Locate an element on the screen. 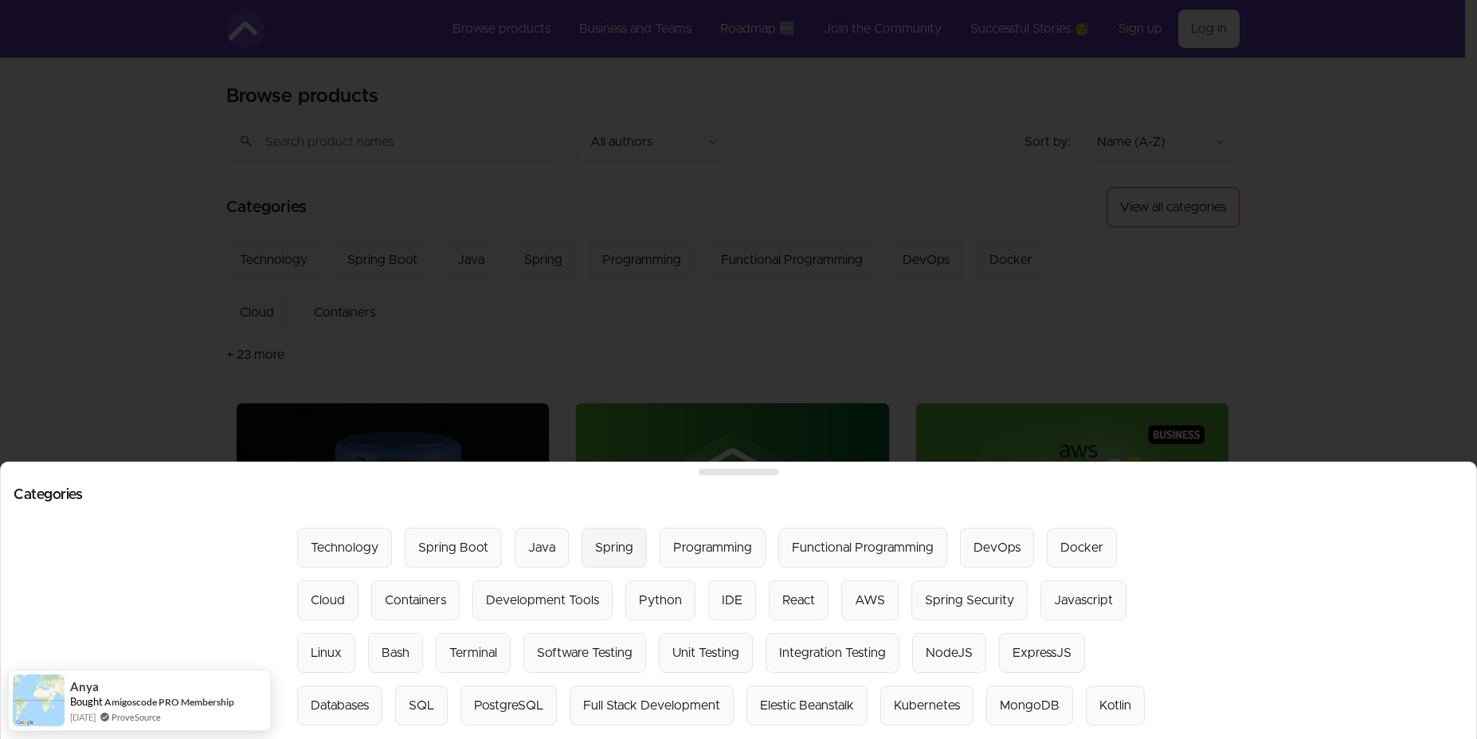  div: Databases is located at coordinates (339, 705).